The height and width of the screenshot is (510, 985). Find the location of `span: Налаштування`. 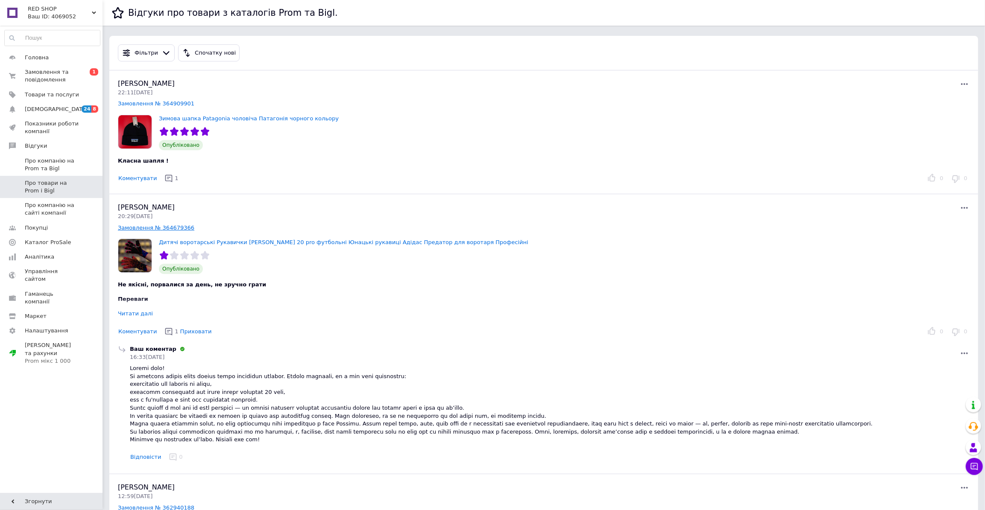

span: Налаштування is located at coordinates (47, 331).